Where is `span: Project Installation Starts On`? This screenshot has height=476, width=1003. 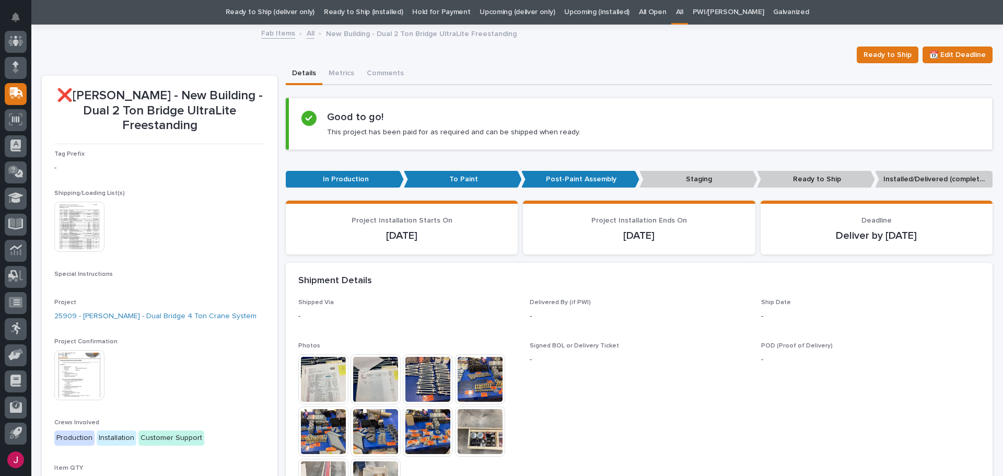 span: Project Installation Starts On is located at coordinates (402, 220).